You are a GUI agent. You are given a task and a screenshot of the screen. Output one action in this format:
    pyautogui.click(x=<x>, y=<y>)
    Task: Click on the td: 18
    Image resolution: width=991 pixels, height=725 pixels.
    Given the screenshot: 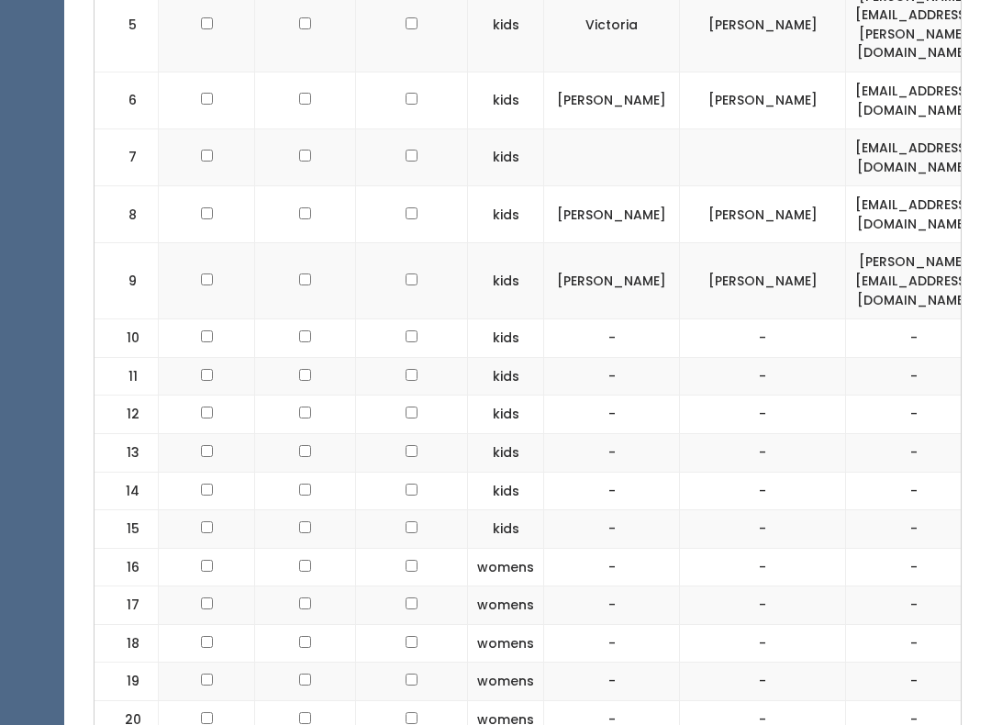 What is the action you would take?
    pyautogui.click(x=127, y=644)
    